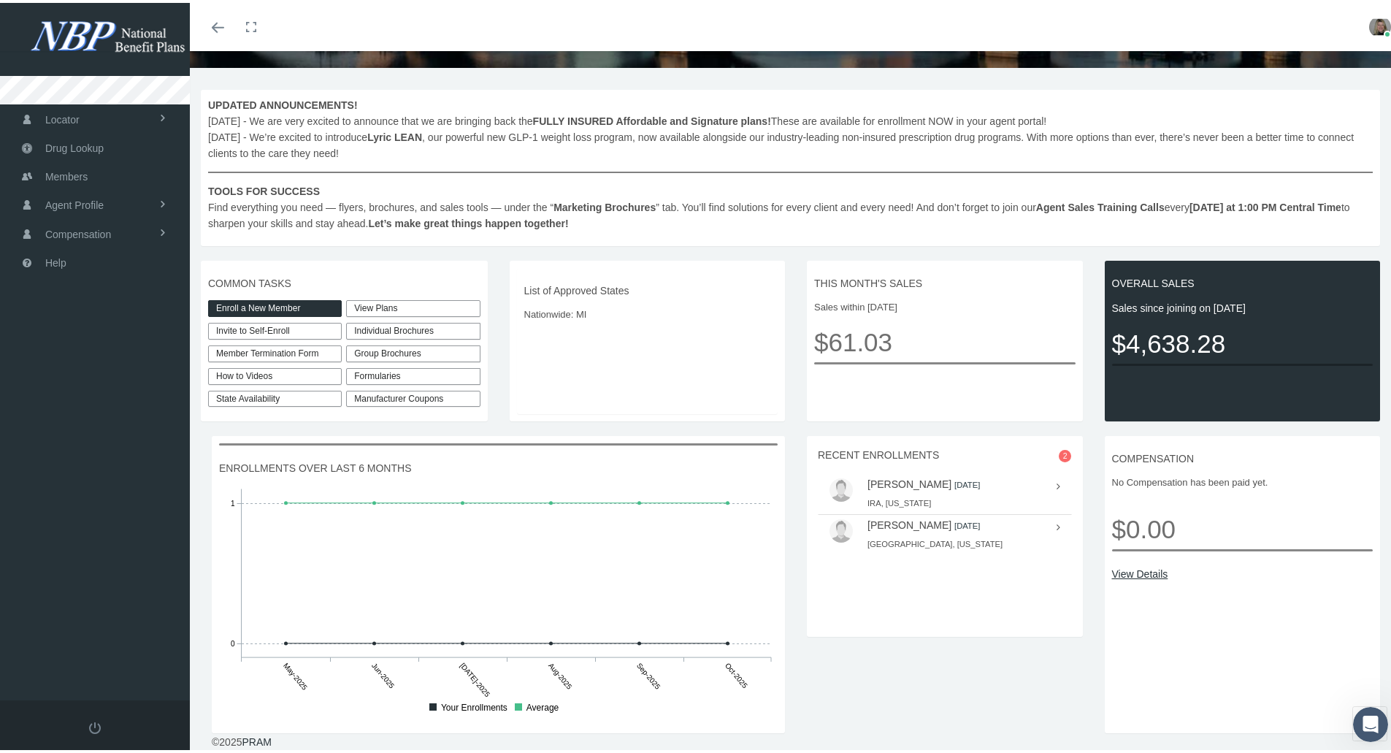  What do you see at coordinates (295, 673) in the screenshot?
I see `tspan: May-2025` at bounding box center [295, 673].